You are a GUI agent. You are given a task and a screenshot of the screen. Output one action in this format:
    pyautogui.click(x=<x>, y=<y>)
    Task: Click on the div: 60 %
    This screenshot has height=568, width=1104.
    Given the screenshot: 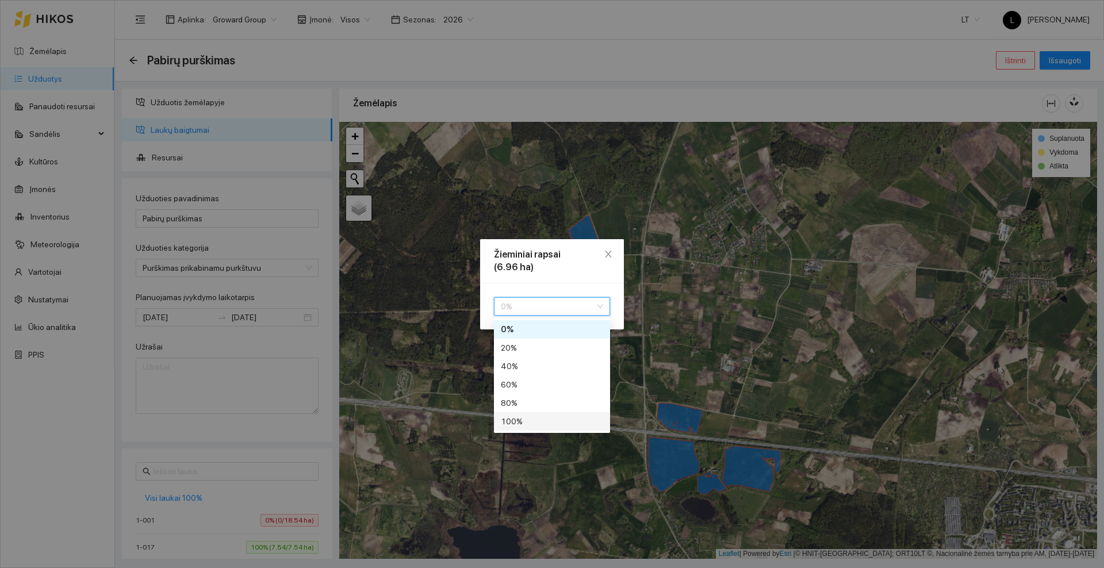 What is the action you would take?
    pyautogui.click(x=552, y=385)
    